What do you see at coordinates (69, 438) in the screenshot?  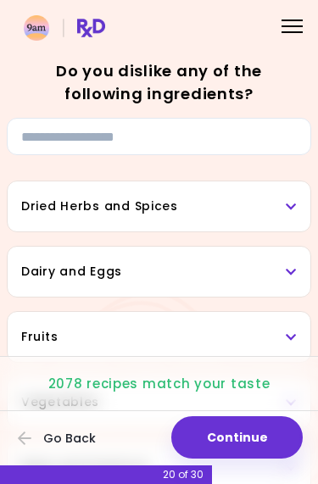 I see `button: Go Back` at bounding box center [69, 438].